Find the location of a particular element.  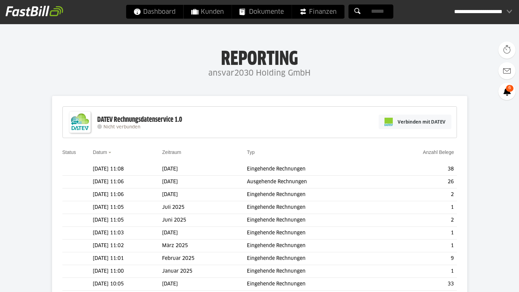

span: Dashboard is located at coordinates (155, 12).